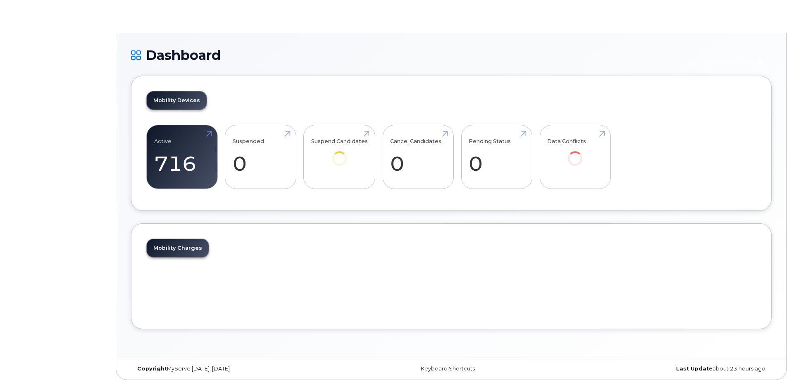 Image resolution: width=791 pixels, height=380 pixels. Describe the element at coordinates (182, 157) in the screenshot. I see `a: Active 716` at that location.